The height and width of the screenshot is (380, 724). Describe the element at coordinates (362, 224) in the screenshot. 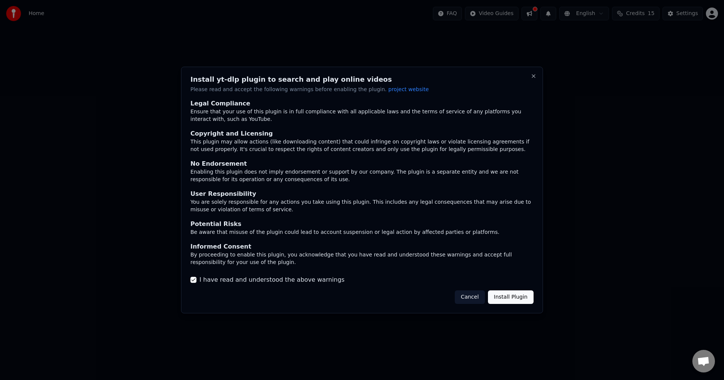

I see `div: Potential Risks` at that location.